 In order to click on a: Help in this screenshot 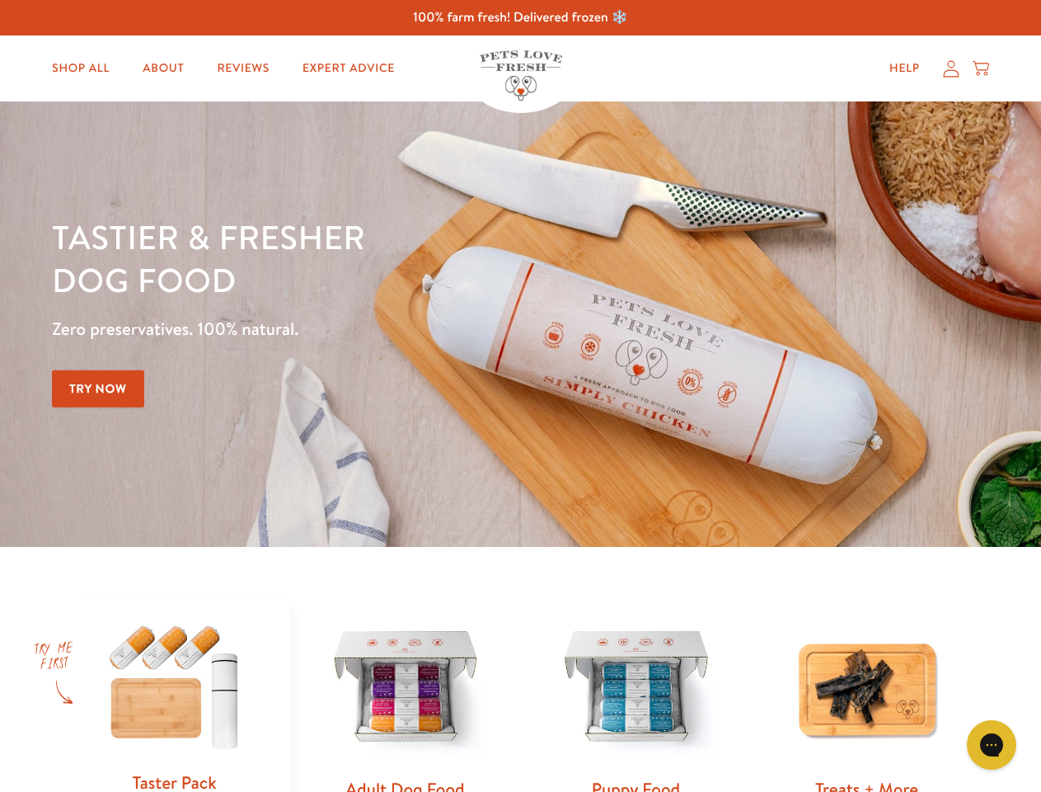, I will do `click(905, 68)`.